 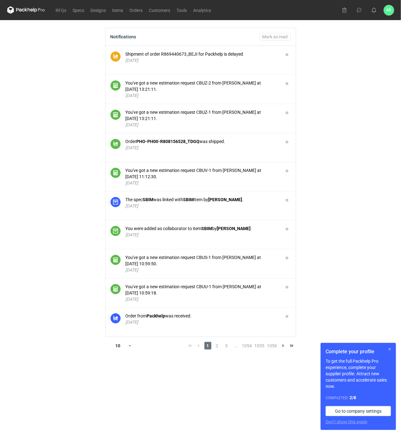 I want to click on figcaption: AŚ, so click(x=389, y=10).